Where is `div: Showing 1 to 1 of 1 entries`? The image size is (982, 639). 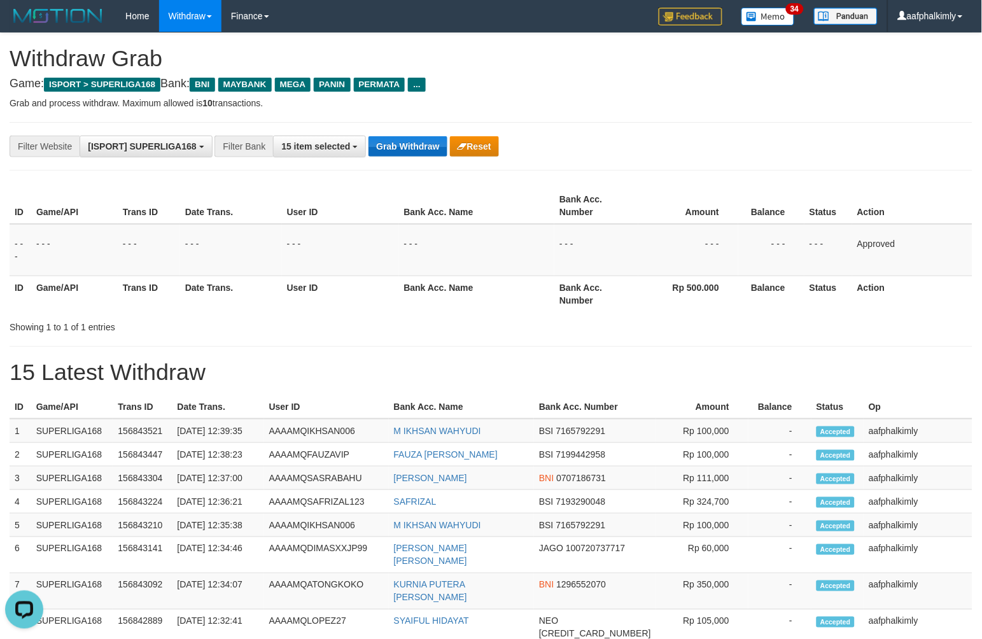
div: Showing 1 to 1 of 1 entries is located at coordinates (204, 324).